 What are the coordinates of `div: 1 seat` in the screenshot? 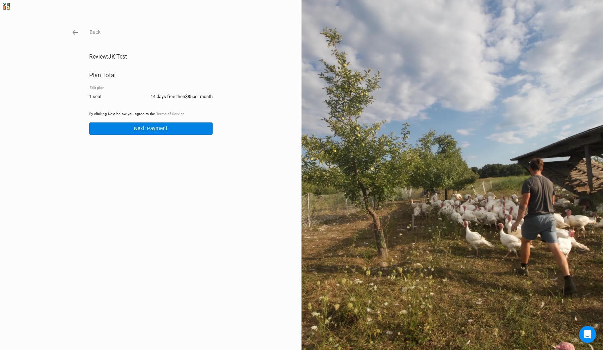 It's located at (95, 97).